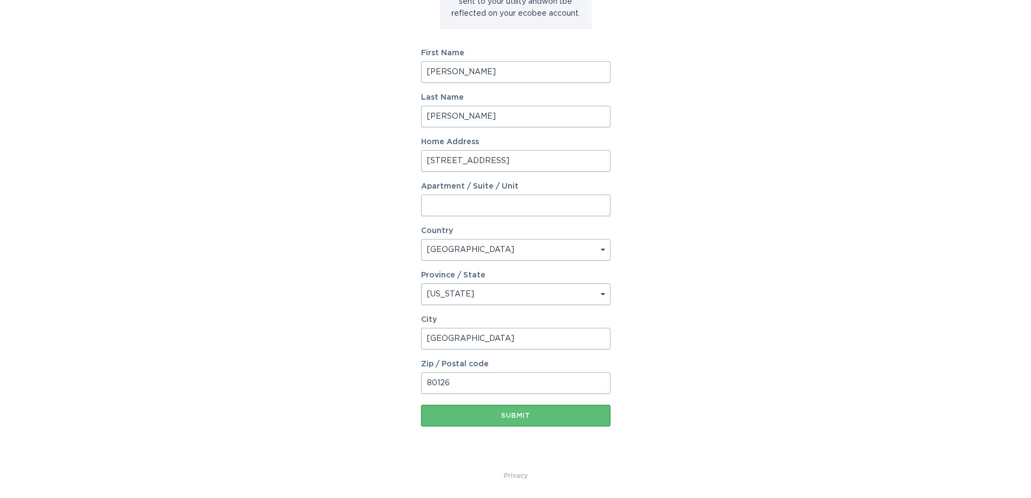  I want to click on label: Last Name, so click(516, 97).